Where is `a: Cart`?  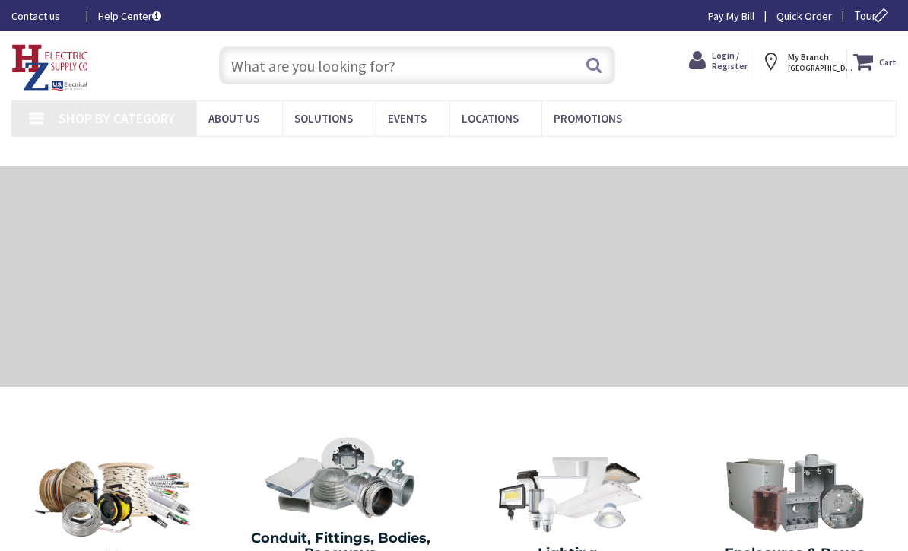 a: Cart is located at coordinates (875, 62).